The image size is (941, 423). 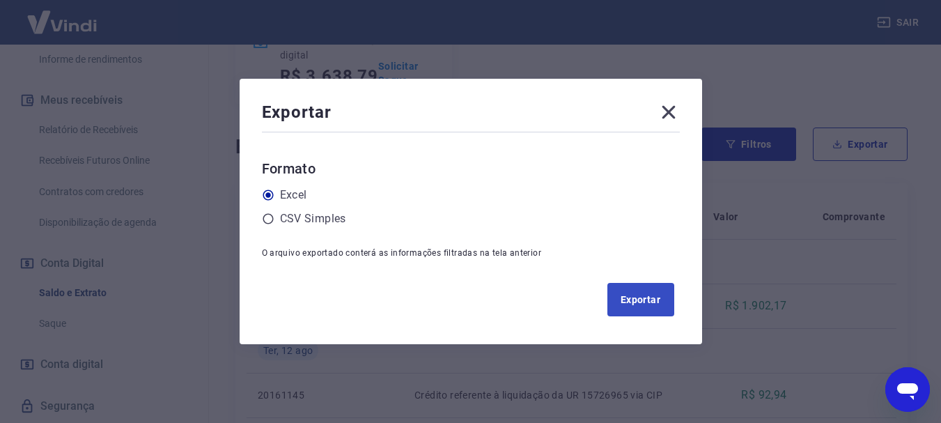 I want to click on h6: Formato, so click(x=471, y=169).